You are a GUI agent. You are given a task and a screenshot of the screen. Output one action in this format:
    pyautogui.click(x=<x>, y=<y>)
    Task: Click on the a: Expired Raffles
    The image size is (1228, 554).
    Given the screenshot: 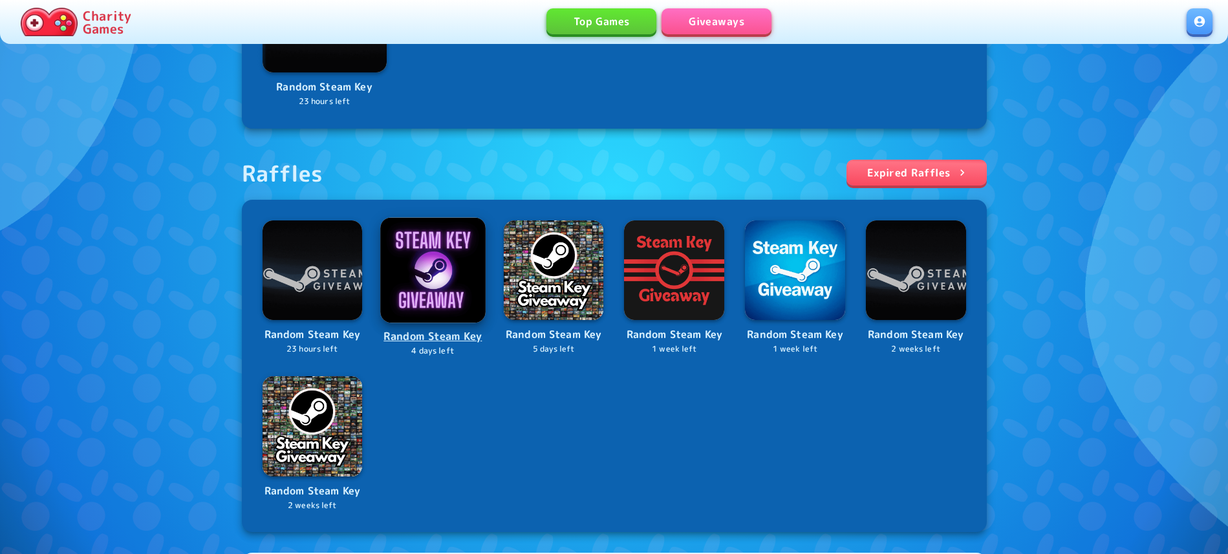 What is the action you would take?
    pyautogui.click(x=916, y=173)
    